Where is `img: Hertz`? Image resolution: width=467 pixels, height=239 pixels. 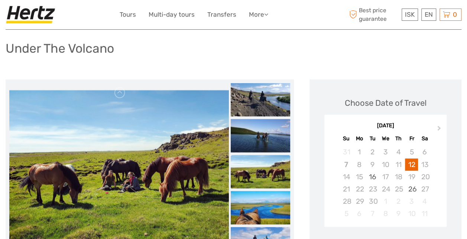
img: Hertz is located at coordinates (32, 14).